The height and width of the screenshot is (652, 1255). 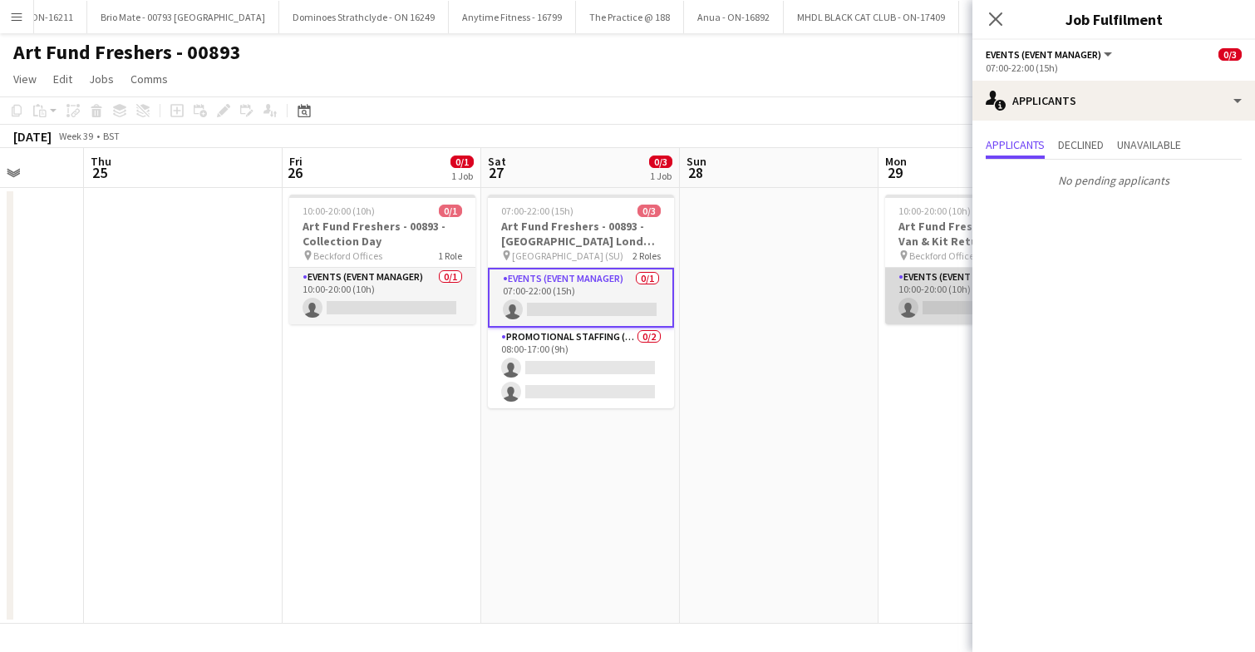 What do you see at coordinates (1081, 145) in the screenshot?
I see `span: Declined` at bounding box center [1081, 145].